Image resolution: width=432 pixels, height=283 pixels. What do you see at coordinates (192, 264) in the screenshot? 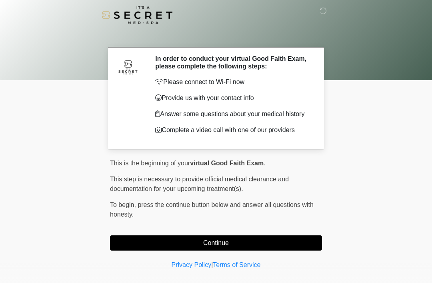
I see `a: Privacy Policy` at bounding box center [192, 264].